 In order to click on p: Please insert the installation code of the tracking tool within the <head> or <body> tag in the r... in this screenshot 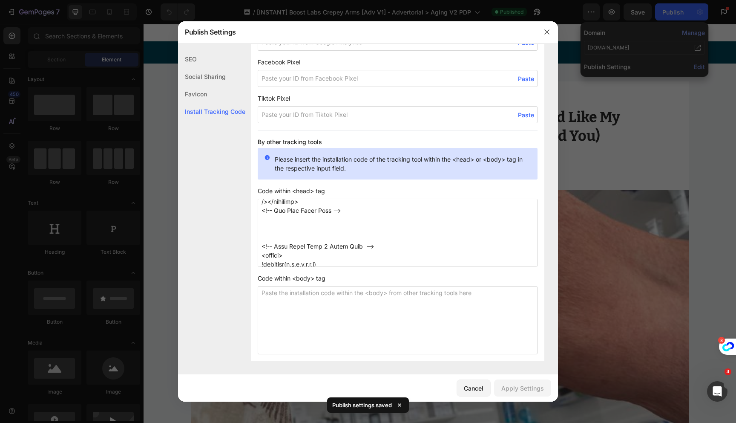, I will do `click(403, 164)`.